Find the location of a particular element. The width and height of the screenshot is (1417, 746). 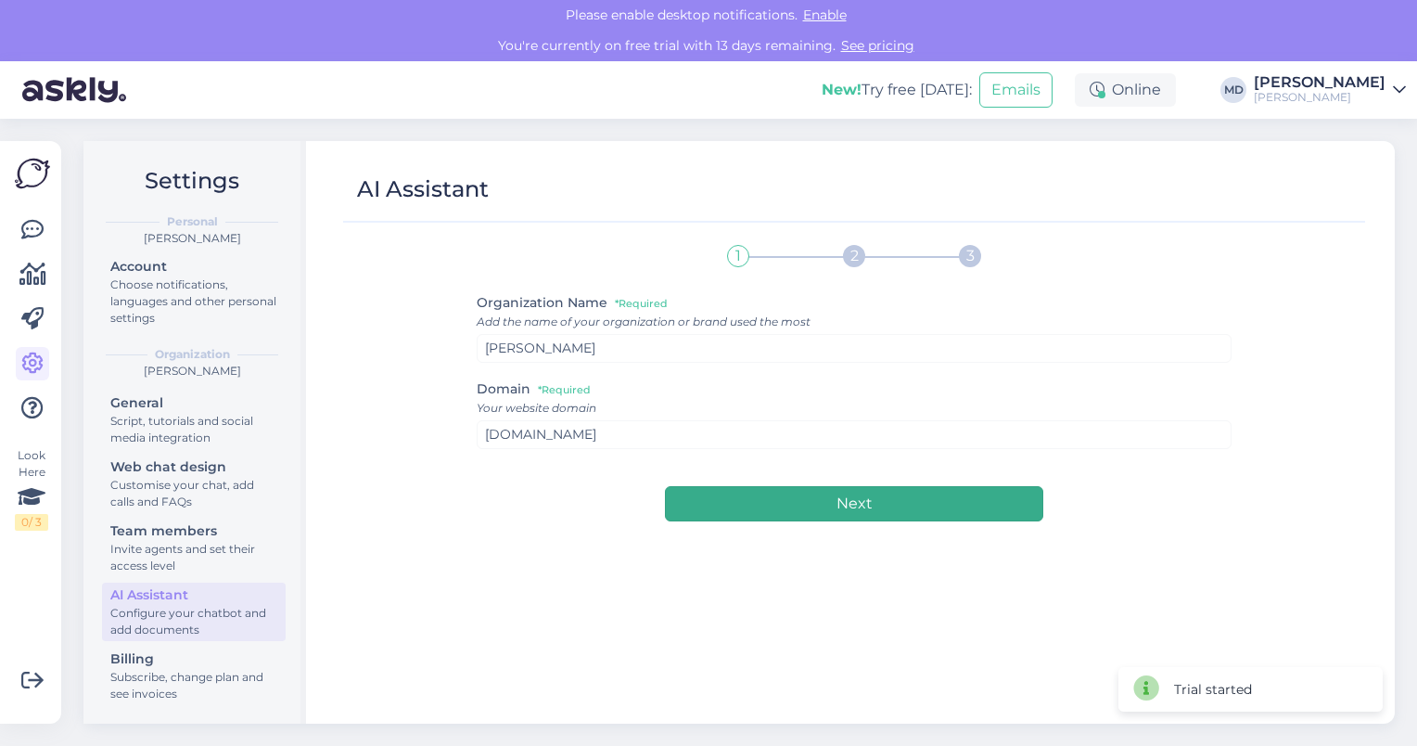

a: BillingSubscribe, change plan and see invoices is located at coordinates (194, 675).